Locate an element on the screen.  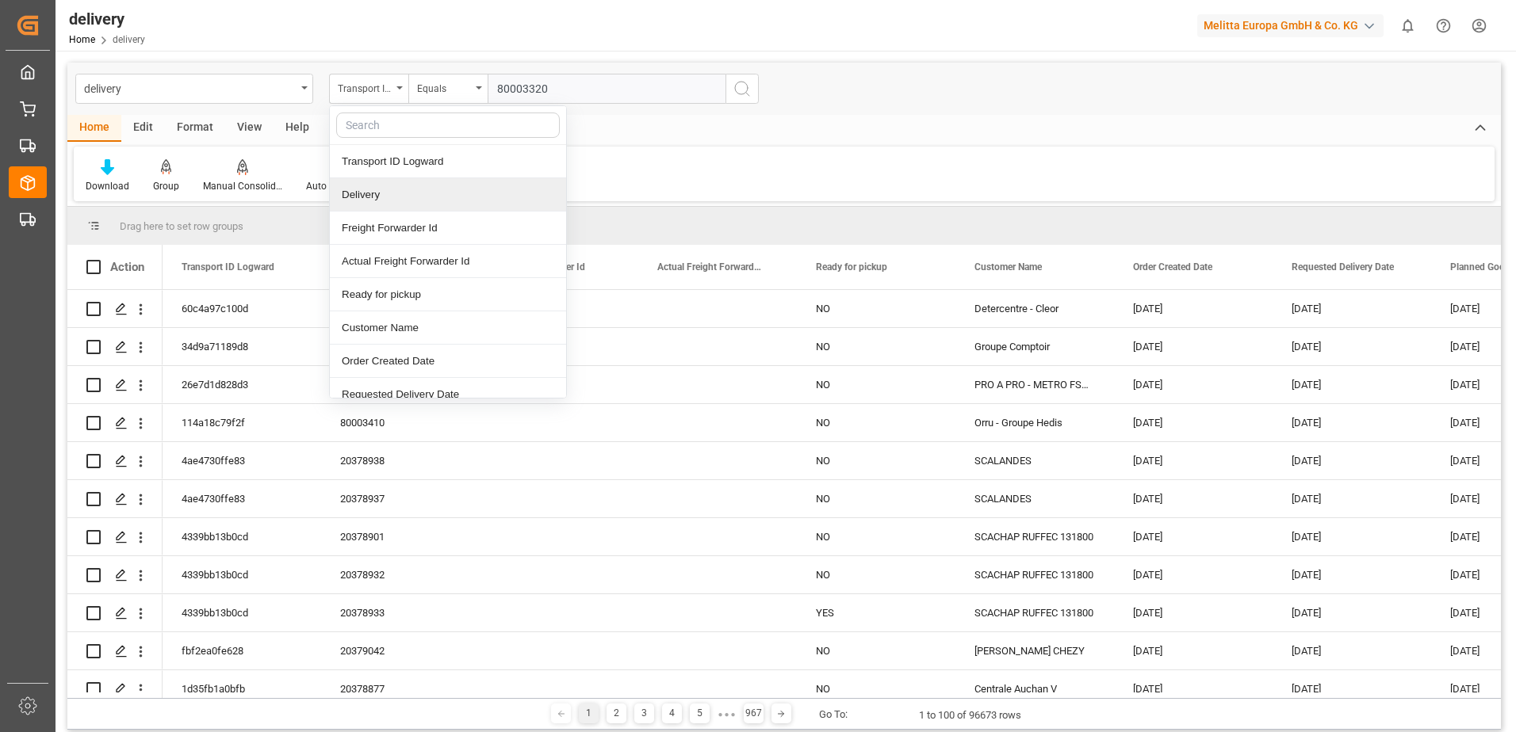
span: Actual Freight Forwarder Id is located at coordinates (710, 267).